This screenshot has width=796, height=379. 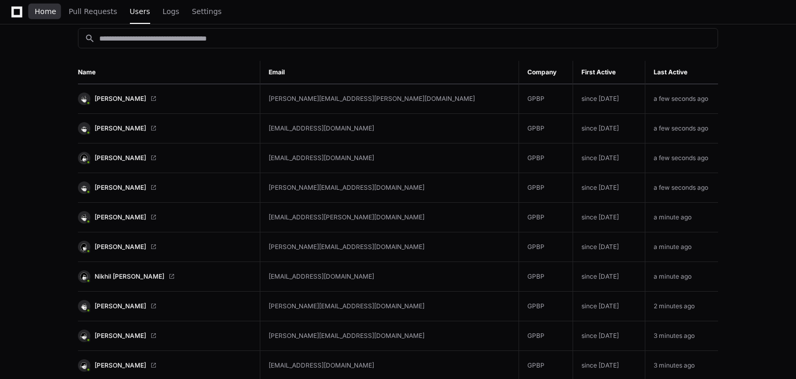 What do you see at coordinates (92, 11) in the screenshot?
I see `span: Pull Requests` at bounding box center [92, 11].